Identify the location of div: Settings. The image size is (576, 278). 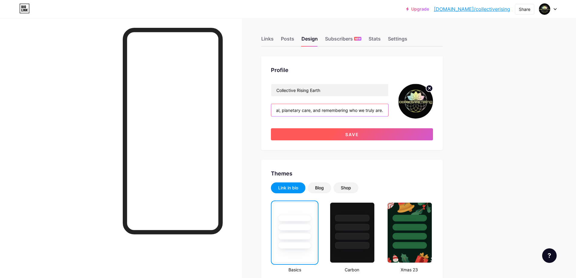
(397, 40).